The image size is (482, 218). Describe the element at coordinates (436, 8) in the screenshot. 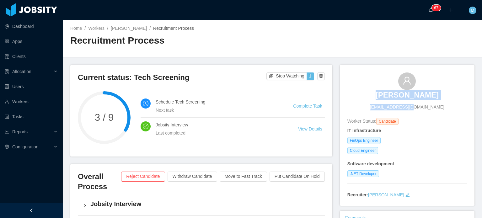

I see `sup: 67` at that location.